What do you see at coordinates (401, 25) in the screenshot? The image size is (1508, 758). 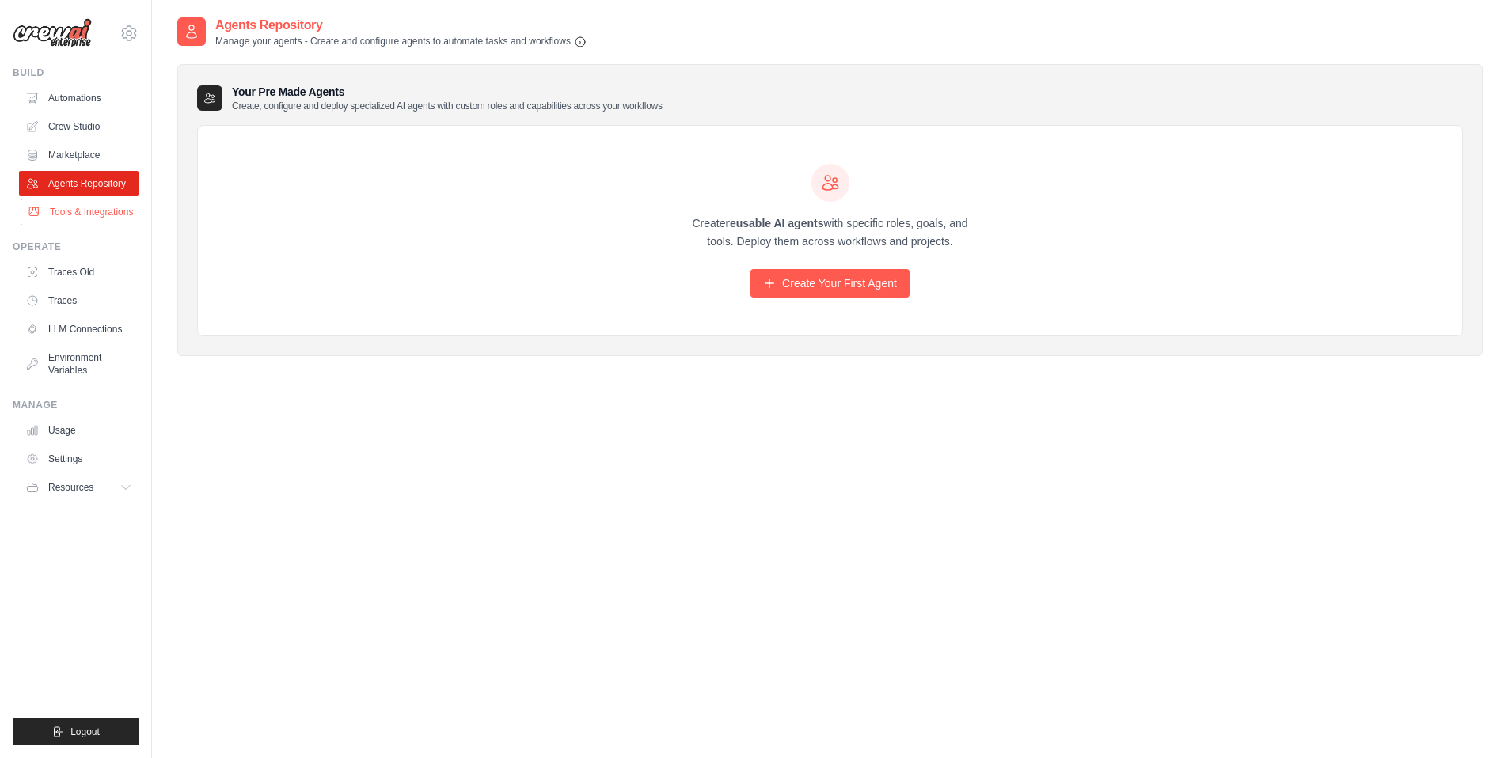 I see `h2: Agents Repository` at bounding box center [401, 25].